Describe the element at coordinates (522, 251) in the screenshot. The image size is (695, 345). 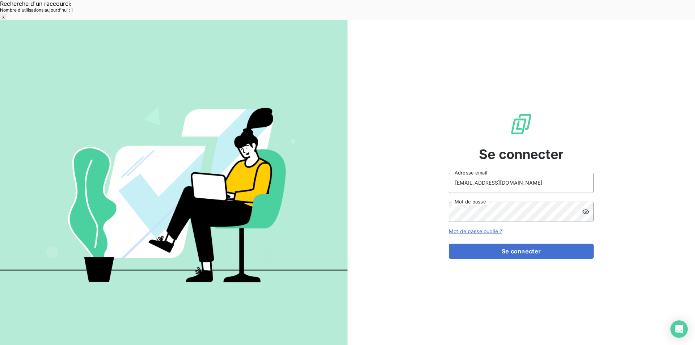
I see `button: Se connecter` at that location.